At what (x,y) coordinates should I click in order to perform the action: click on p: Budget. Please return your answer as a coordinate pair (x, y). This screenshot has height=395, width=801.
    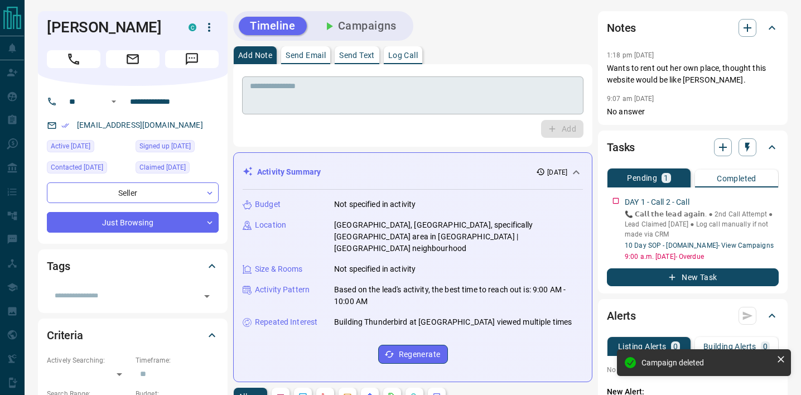
    Looking at the image, I should click on (268, 204).